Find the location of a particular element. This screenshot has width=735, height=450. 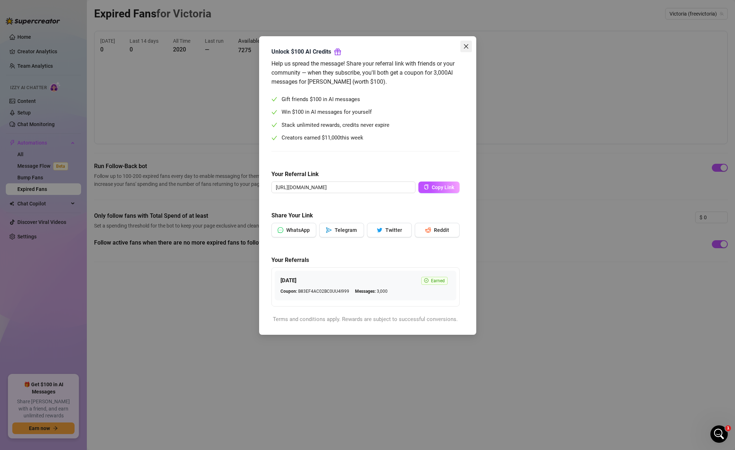

span: Twitter is located at coordinates (394, 230).